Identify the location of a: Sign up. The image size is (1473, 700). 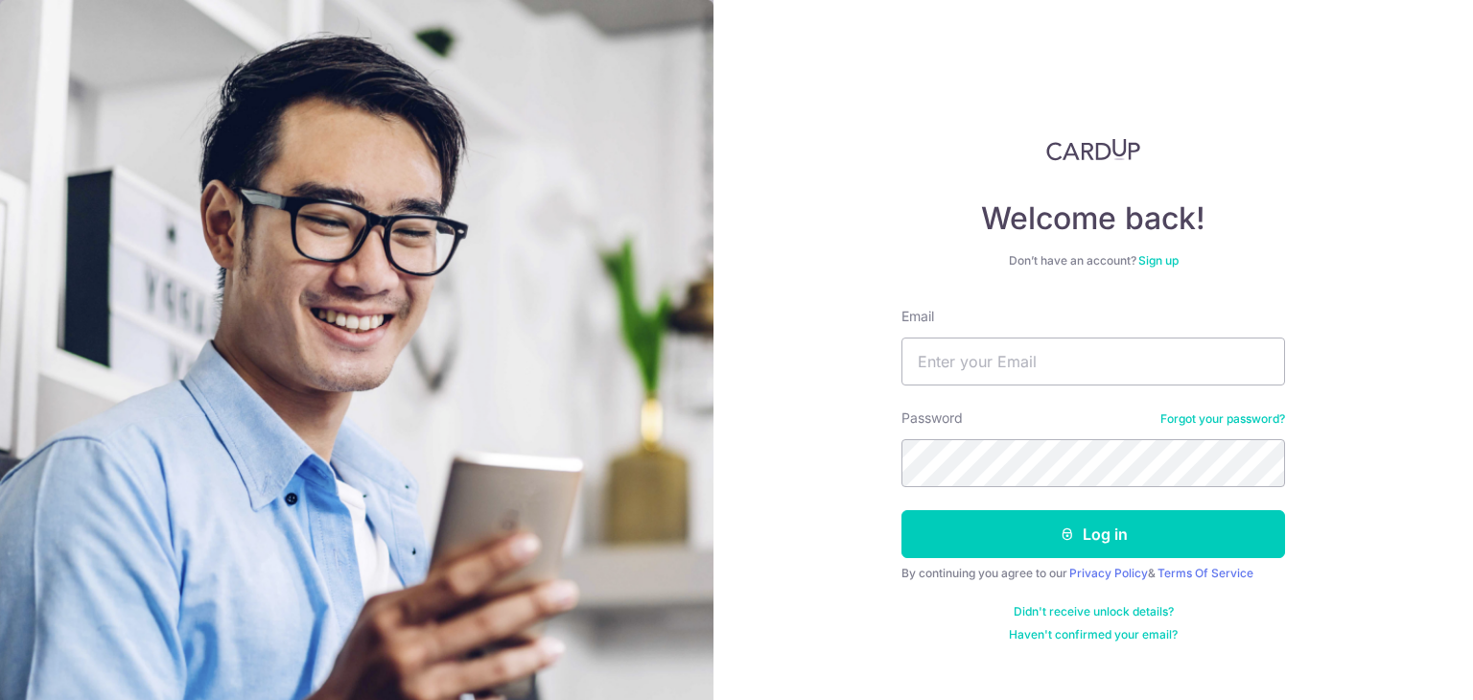
(1159, 260).